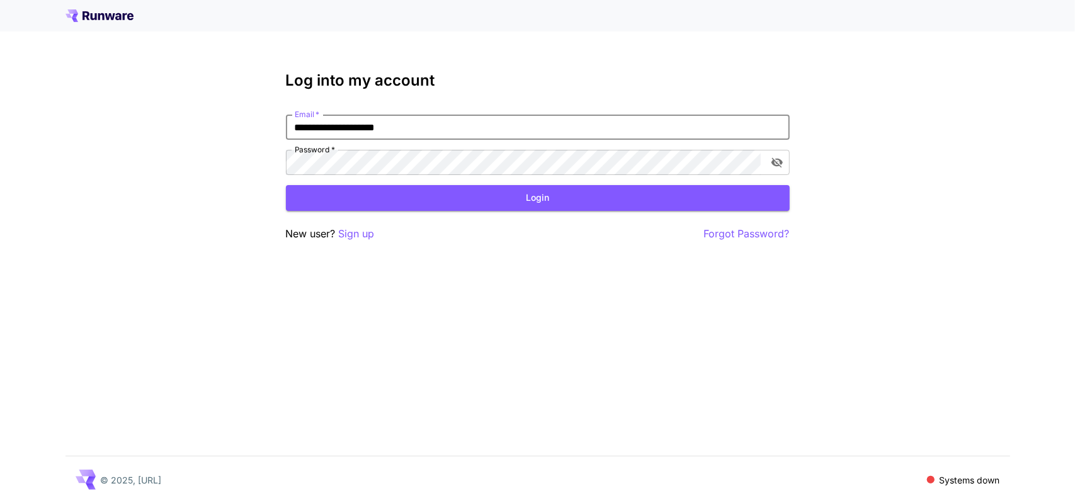 Image resolution: width=1075 pixels, height=503 pixels. Describe the element at coordinates (970, 480) in the screenshot. I see `p: Systems down` at that location.